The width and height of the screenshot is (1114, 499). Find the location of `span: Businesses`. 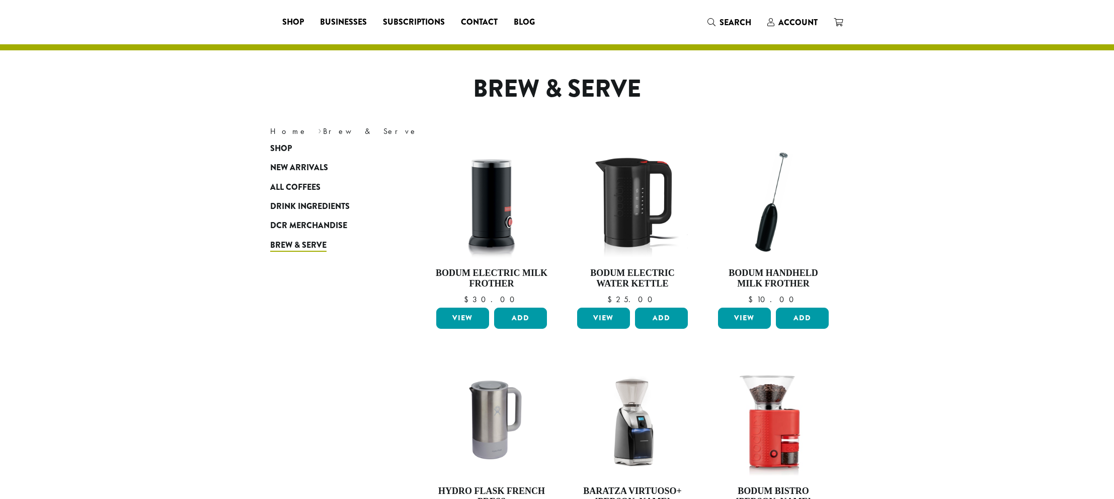

span: Businesses is located at coordinates (343, 22).